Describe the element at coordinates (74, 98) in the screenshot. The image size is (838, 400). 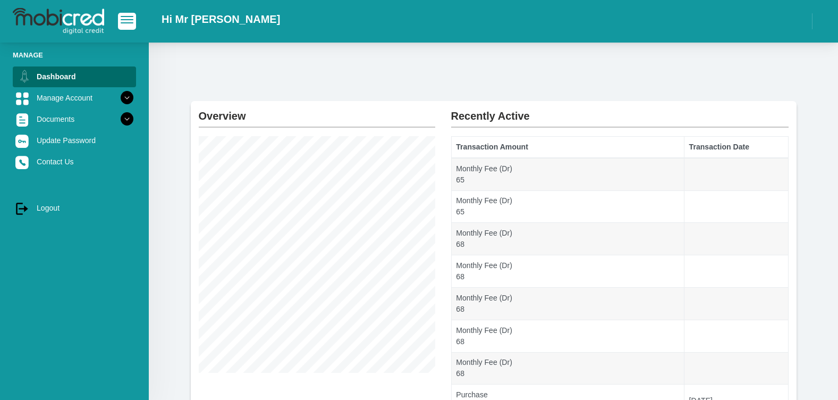
I see `a: Manage Account` at that location.